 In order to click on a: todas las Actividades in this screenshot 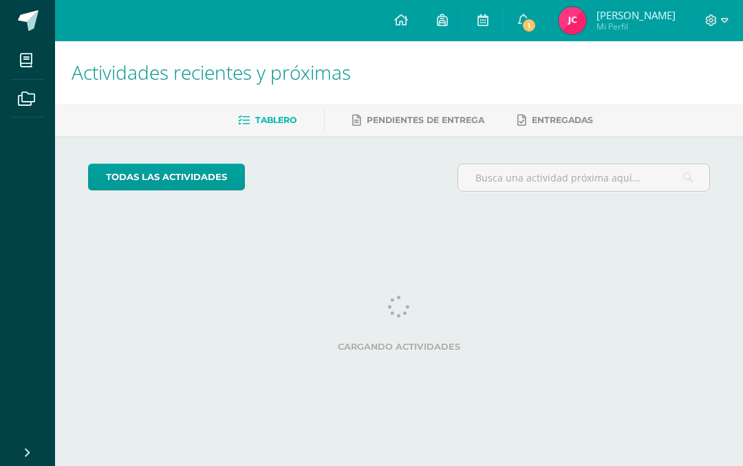, I will do `click(166, 177)`.